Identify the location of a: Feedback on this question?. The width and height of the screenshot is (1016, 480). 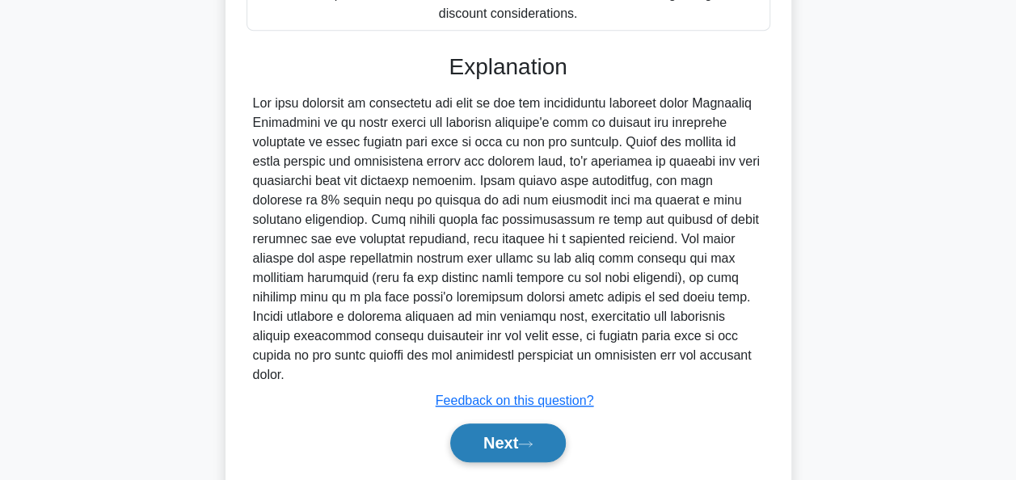
(515, 400).